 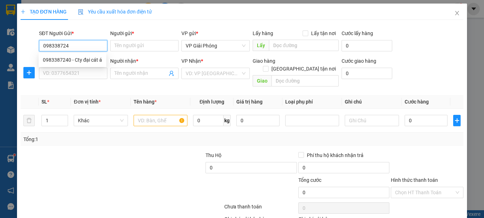 I want to click on span: Lấy hàng, so click(x=263, y=33).